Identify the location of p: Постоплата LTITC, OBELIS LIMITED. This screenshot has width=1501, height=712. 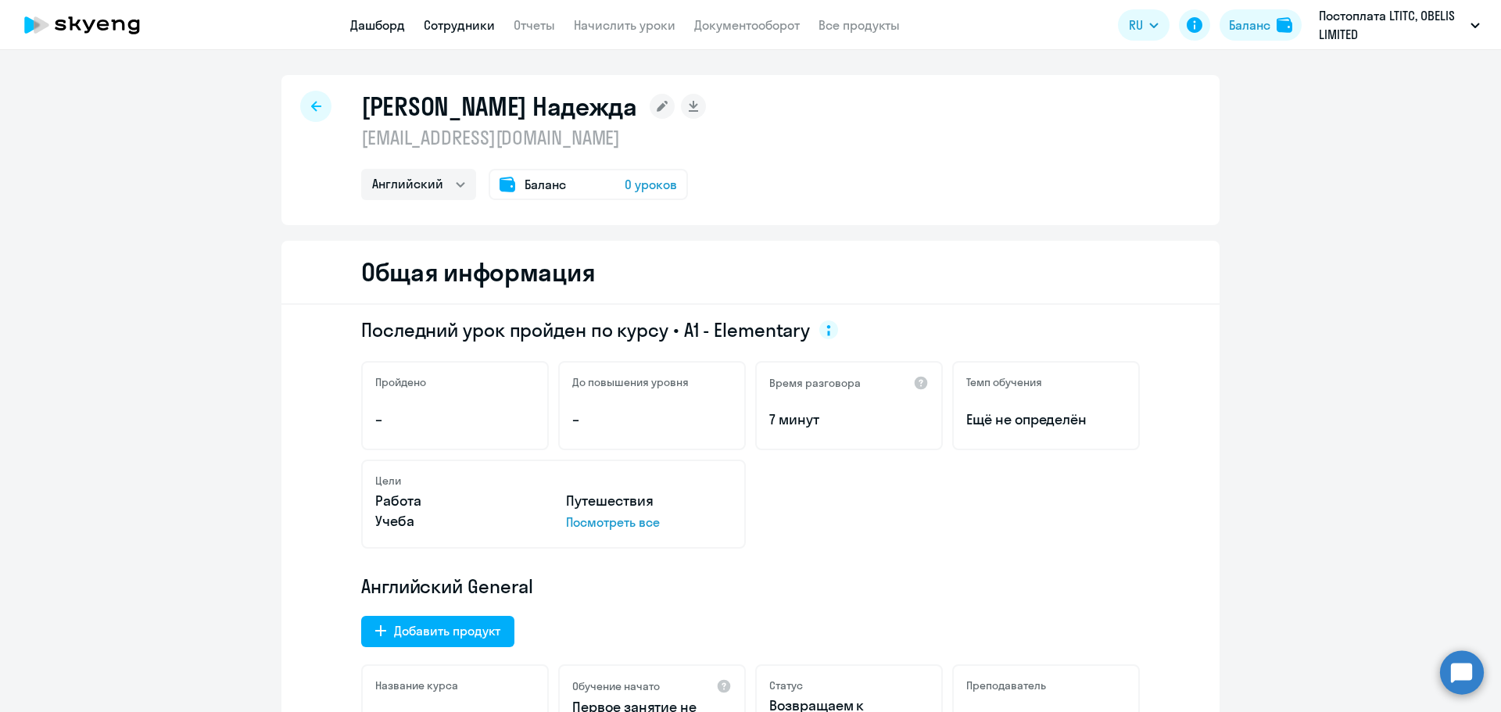
(1392, 25).